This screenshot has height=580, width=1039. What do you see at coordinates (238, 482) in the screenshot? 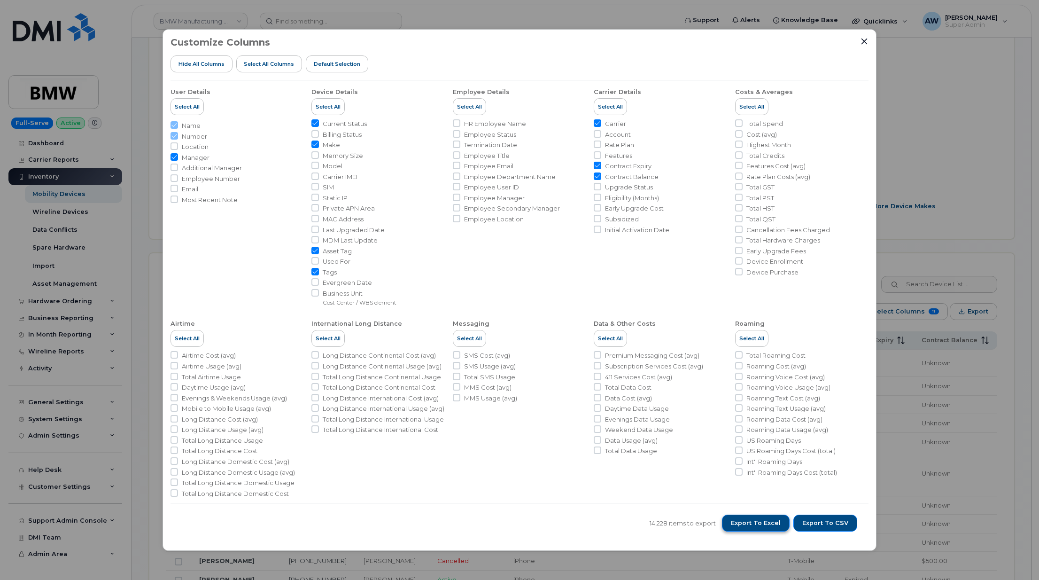
I see `span: Total Long Distance Domestic Usage` at bounding box center [238, 482].